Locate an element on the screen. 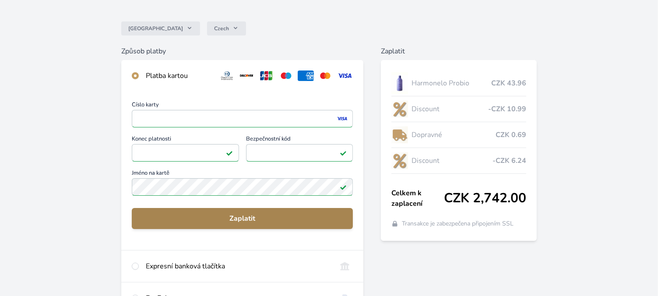 Image resolution: width=658 pixels, height=296 pixels. img: jcb.svg is located at coordinates (266, 76).